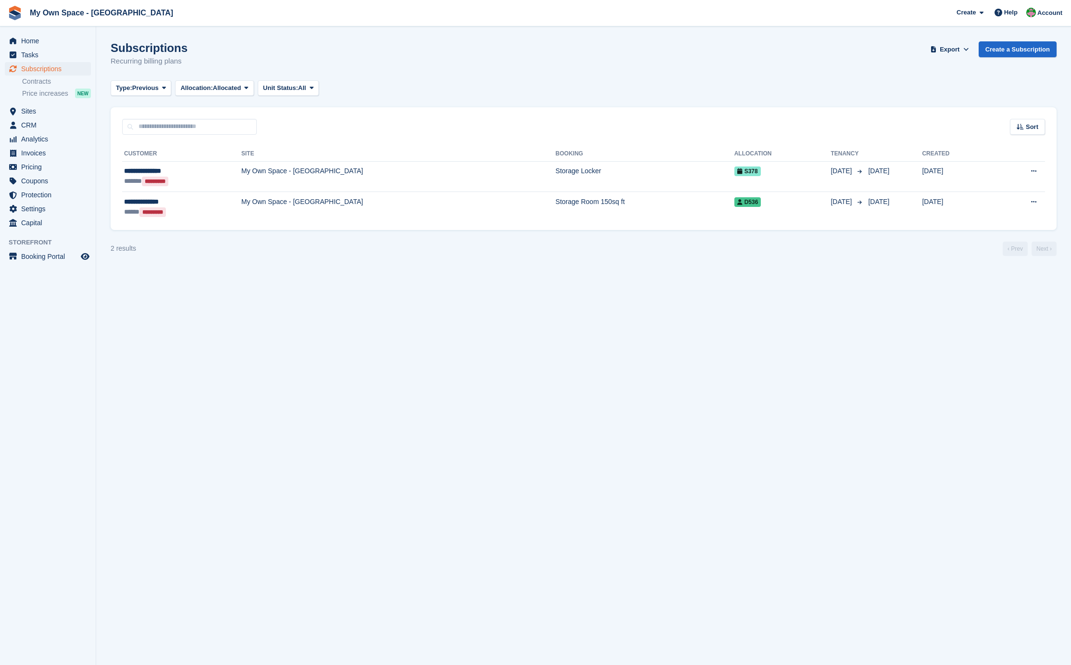 The height and width of the screenshot is (665, 1071). Describe the element at coordinates (141, 88) in the screenshot. I see `button: Type: Previous` at that location.